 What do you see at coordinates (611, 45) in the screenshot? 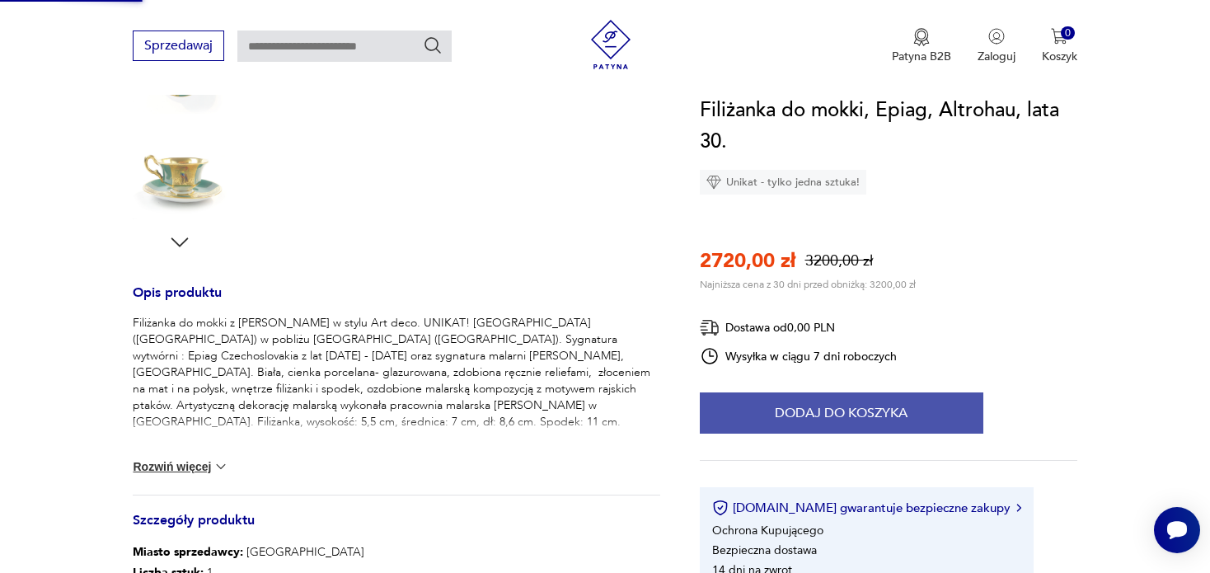
I see `img: Patyna - sklep z meblami i dekoracjami vintage` at bounding box center [611, 45].